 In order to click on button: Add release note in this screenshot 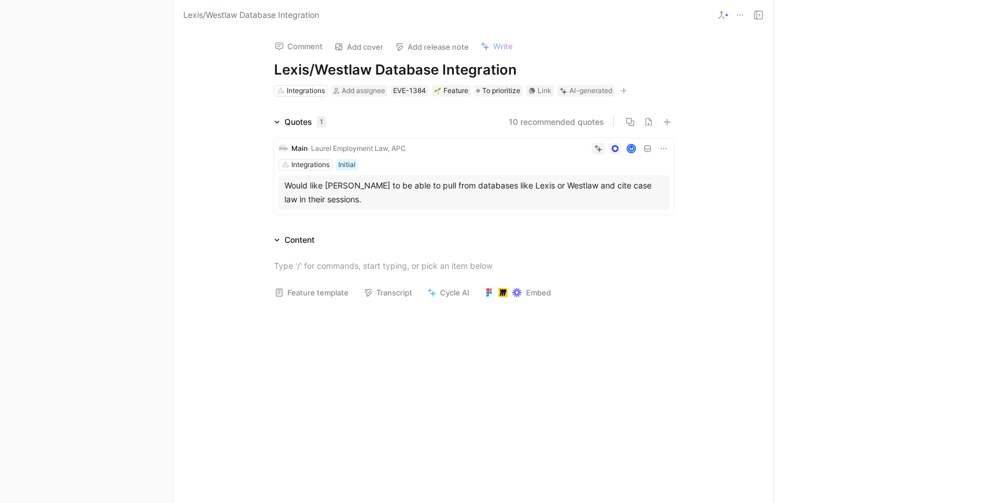, I will do `click(432, 47)`.